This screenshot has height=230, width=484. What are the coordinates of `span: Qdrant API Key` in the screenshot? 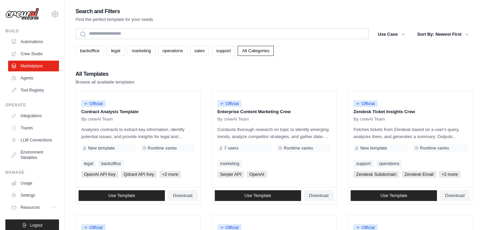 It's located at (139, 175).